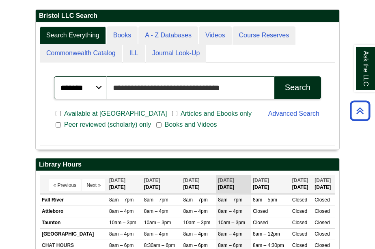 This screenshot has width=375, height=249. I want to click on button: « Previous, so click(65, 185).